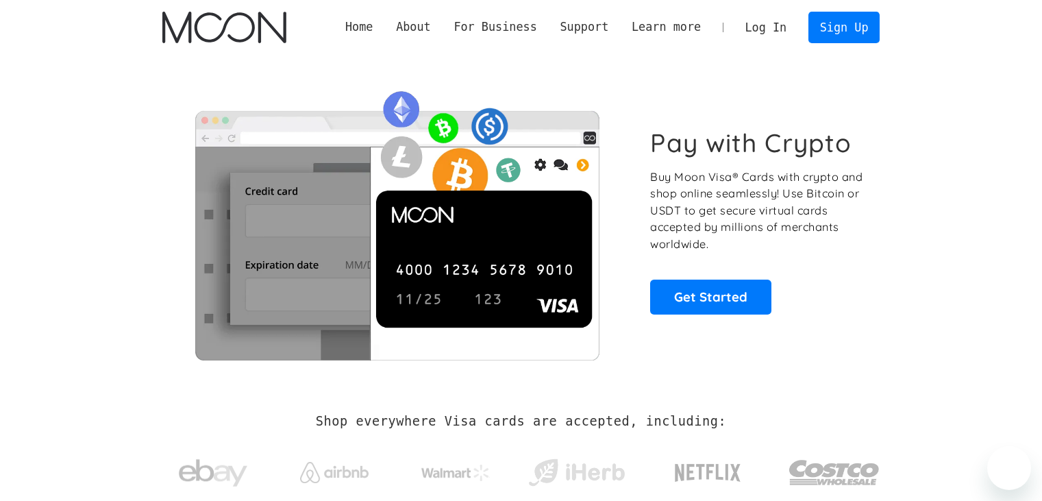  I want to click on img: ebay, so click(213, 473).